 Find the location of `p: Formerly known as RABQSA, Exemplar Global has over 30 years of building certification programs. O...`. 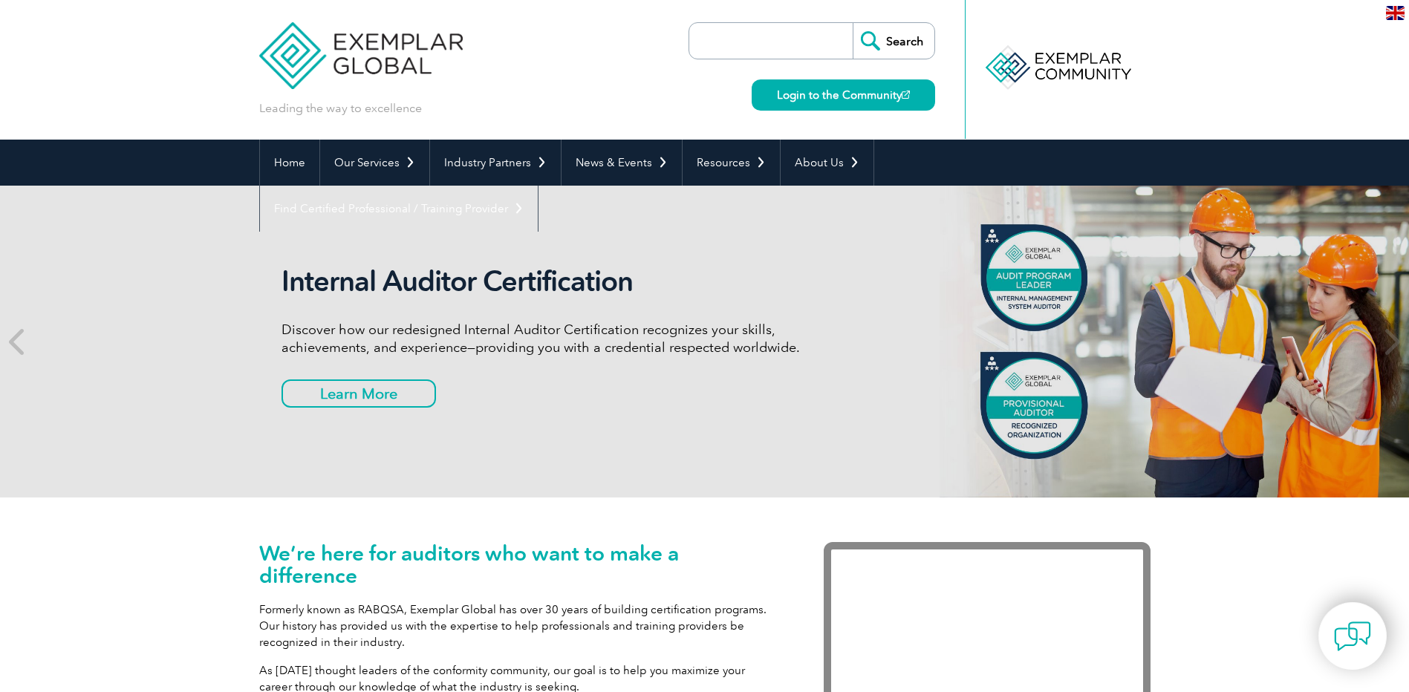

p: Formerly known as RABQSA, Exemplar Global has over 30 years of building certification programs. O... is located at coordinates (519, 626).